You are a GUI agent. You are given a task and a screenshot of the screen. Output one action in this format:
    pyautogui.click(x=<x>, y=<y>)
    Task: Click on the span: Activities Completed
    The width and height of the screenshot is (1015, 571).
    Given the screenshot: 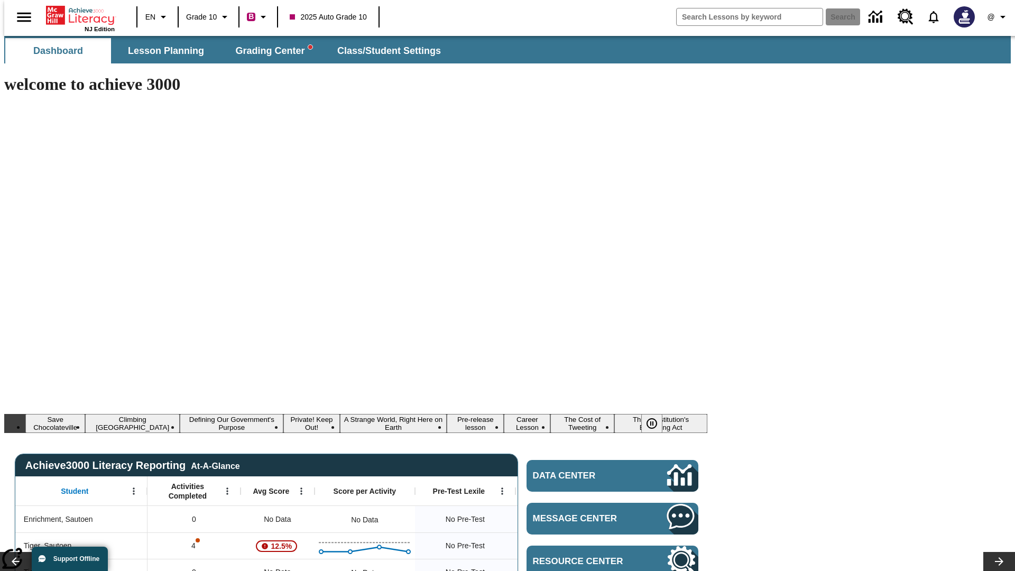 What is the action you would take?
    pyautogui.click(x=188, y=491)
    